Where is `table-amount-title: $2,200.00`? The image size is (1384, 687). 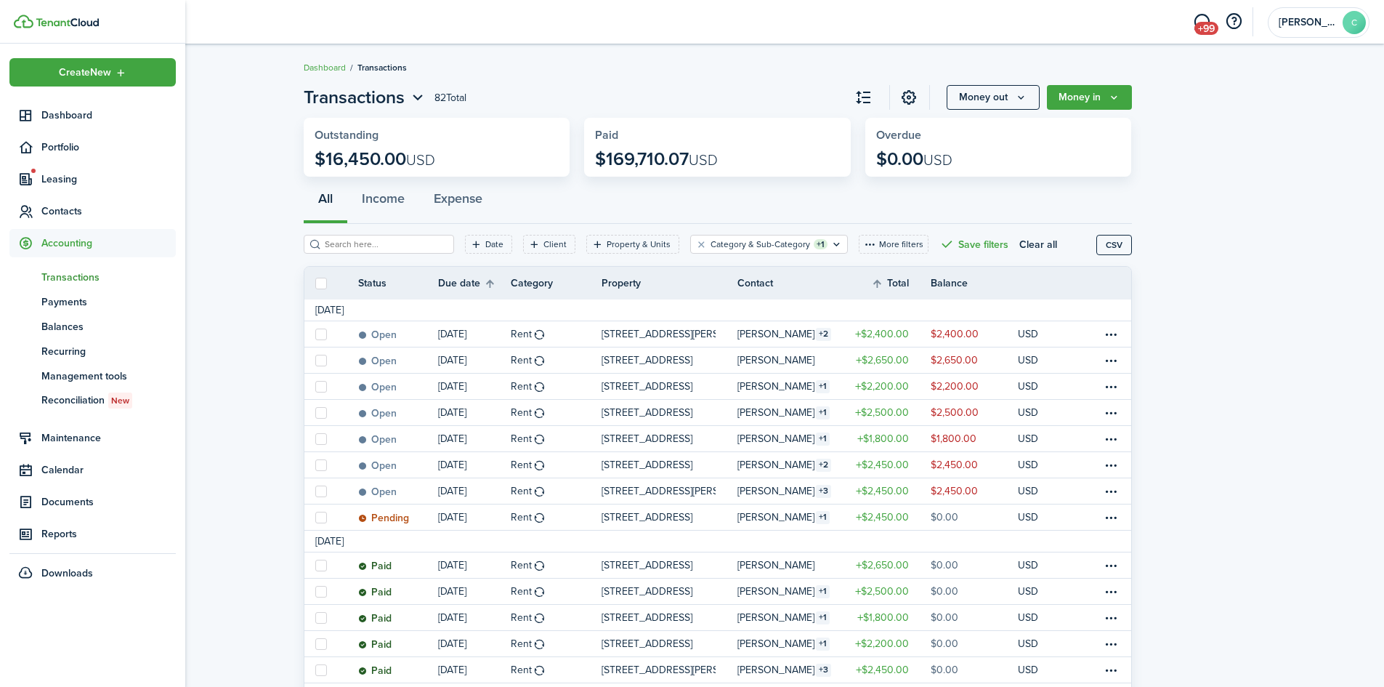
table-amount-title: $2,200.00 is located at coordinates (882, 643).